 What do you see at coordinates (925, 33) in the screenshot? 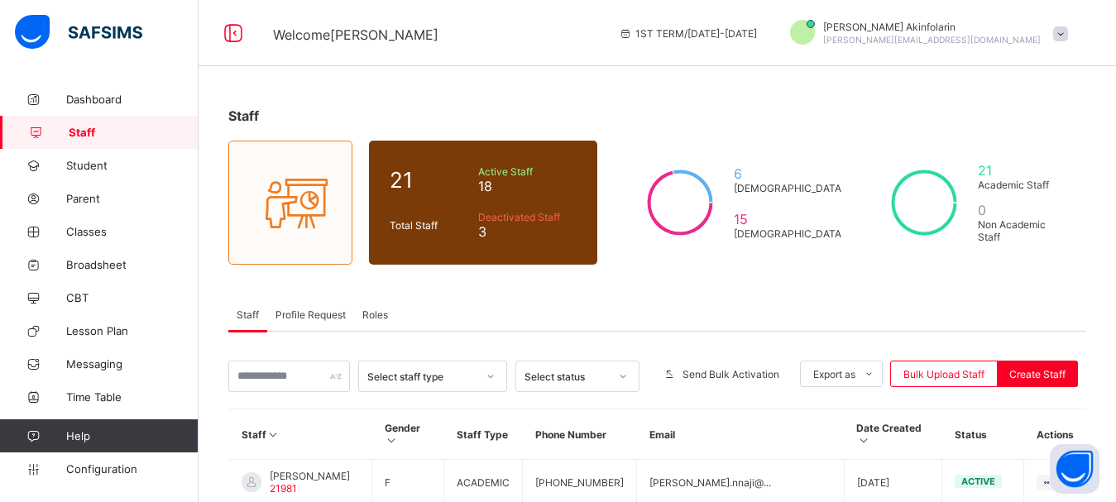
I see `div: AbiodunAkinfolarin` at bounding box center [925, 33].